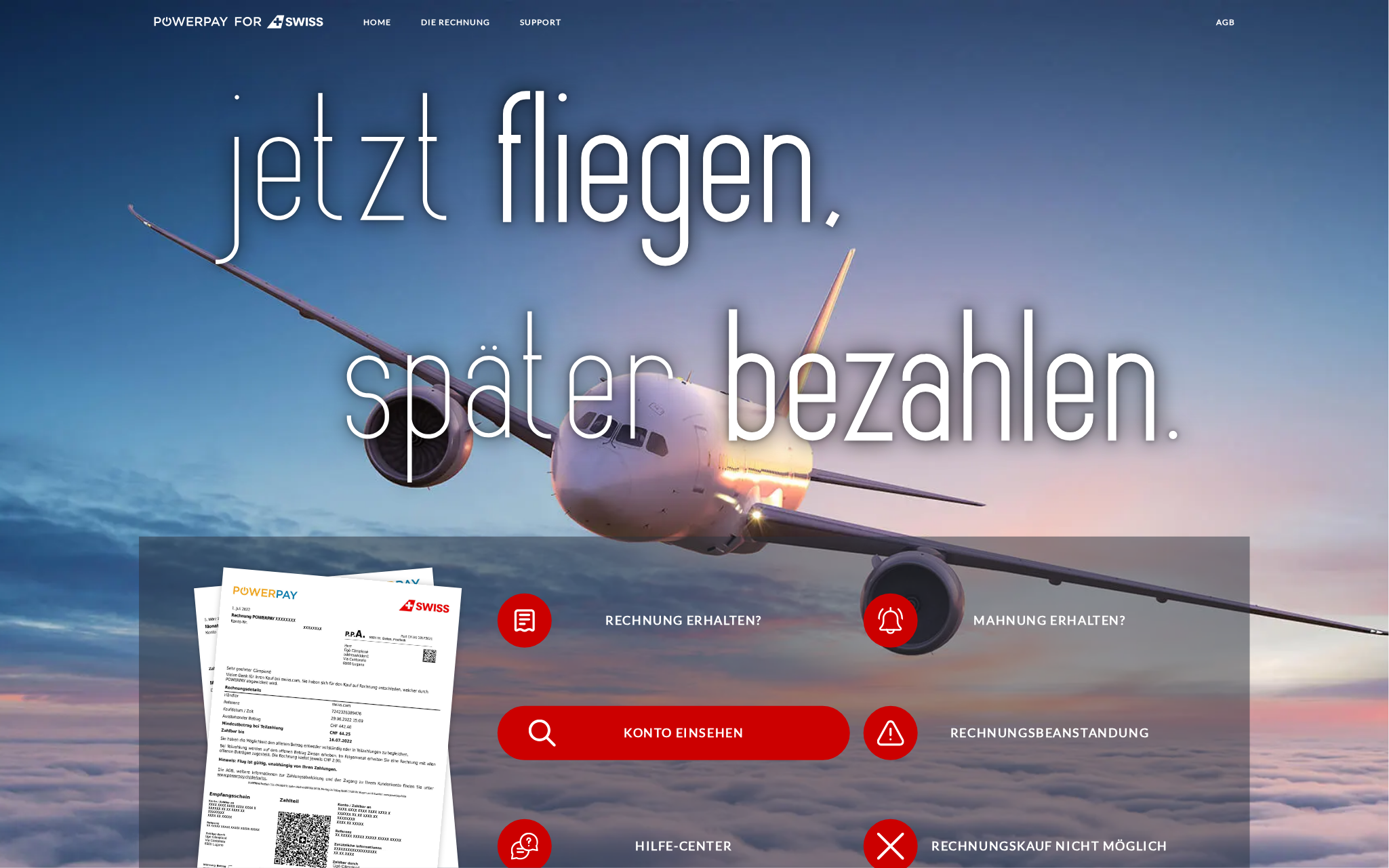 The height and width of the screenshot is (868, 1389). I want to click on a: SUPPORT, so click(540, 22).